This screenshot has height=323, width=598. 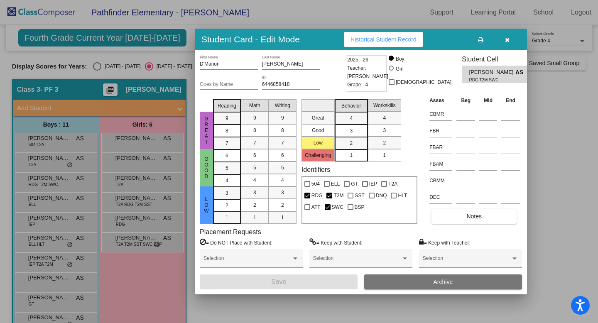 I want to click on button: Save, so click(x=279, y=282).